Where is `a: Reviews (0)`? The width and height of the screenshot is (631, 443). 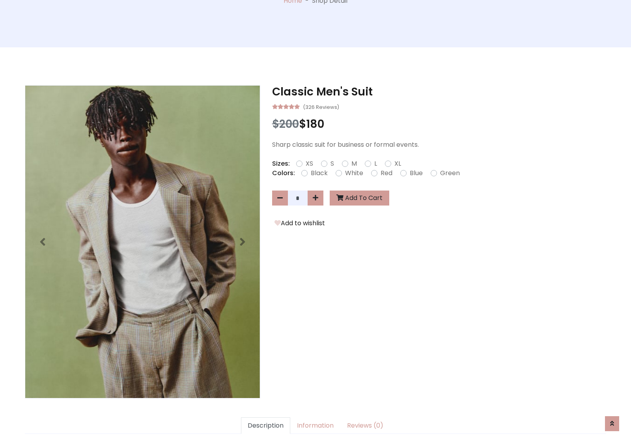 a: Reviews (0) is located at coordinates (365, 425).